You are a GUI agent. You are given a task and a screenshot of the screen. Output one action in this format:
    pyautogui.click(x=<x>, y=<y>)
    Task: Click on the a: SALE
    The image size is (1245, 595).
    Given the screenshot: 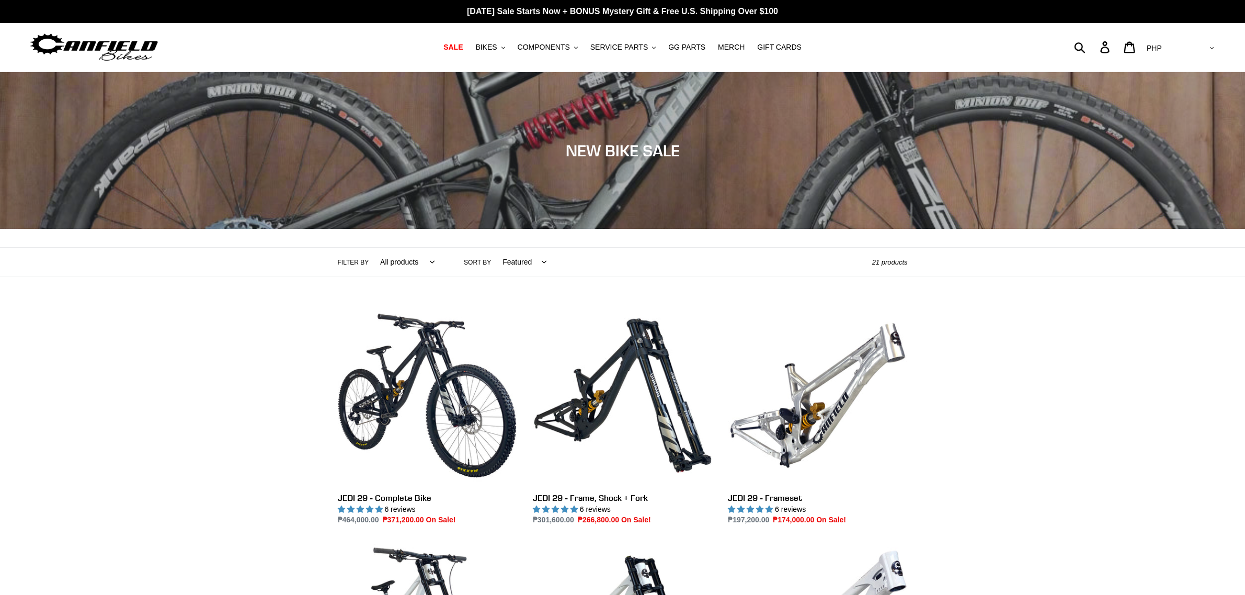 What is the action you would take?
    pyautogui.click(x=453, y=47)
    